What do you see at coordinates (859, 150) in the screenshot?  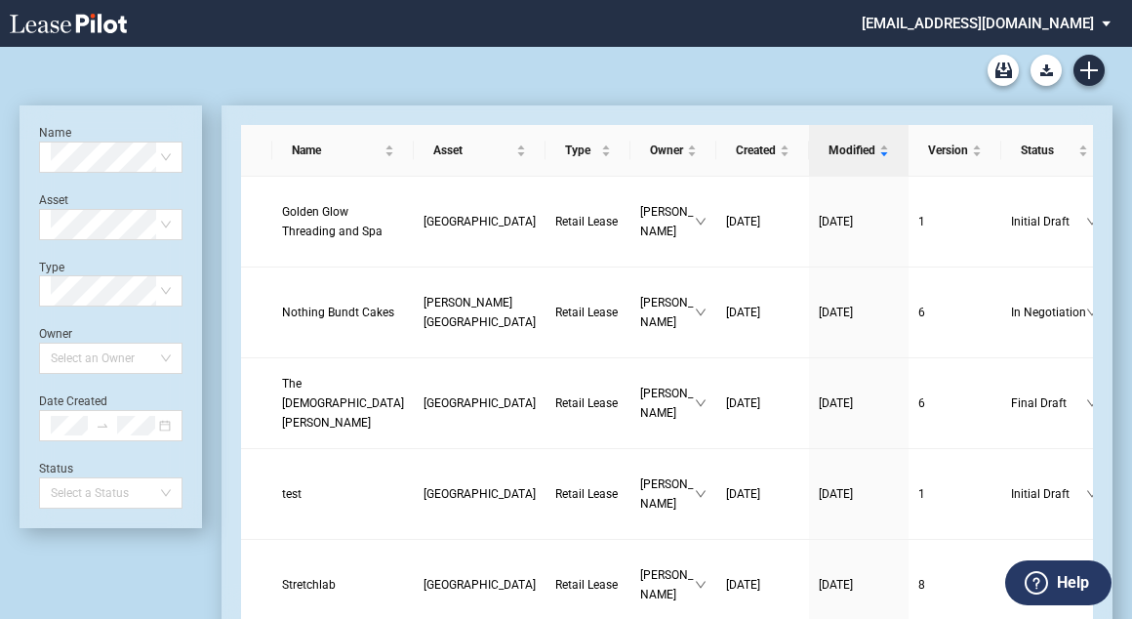 I see `th: Modified` at bounding box center [859, 150].